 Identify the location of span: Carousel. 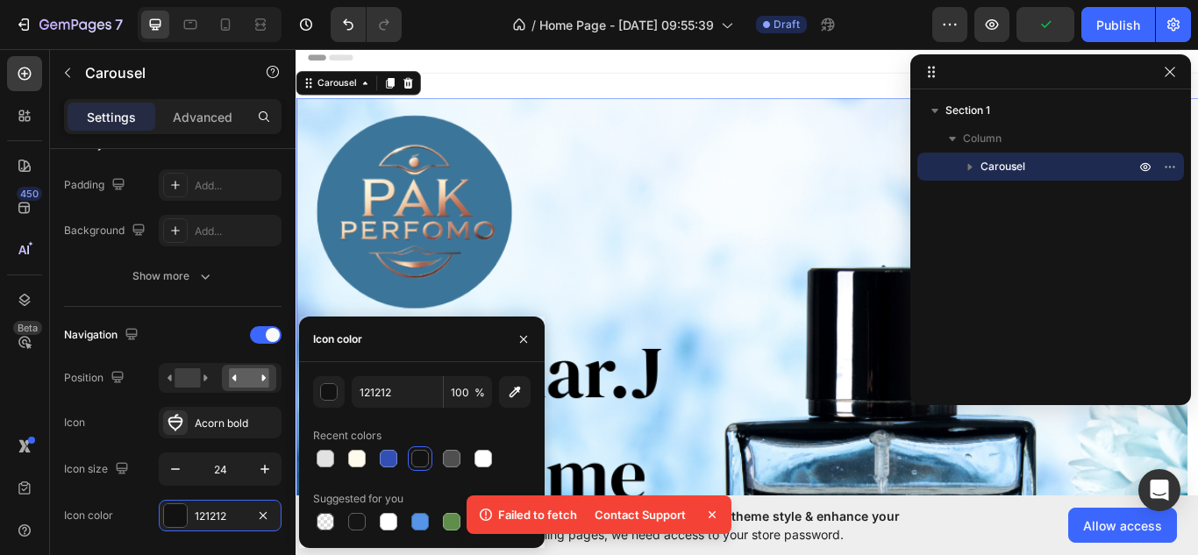
(1003, 167).